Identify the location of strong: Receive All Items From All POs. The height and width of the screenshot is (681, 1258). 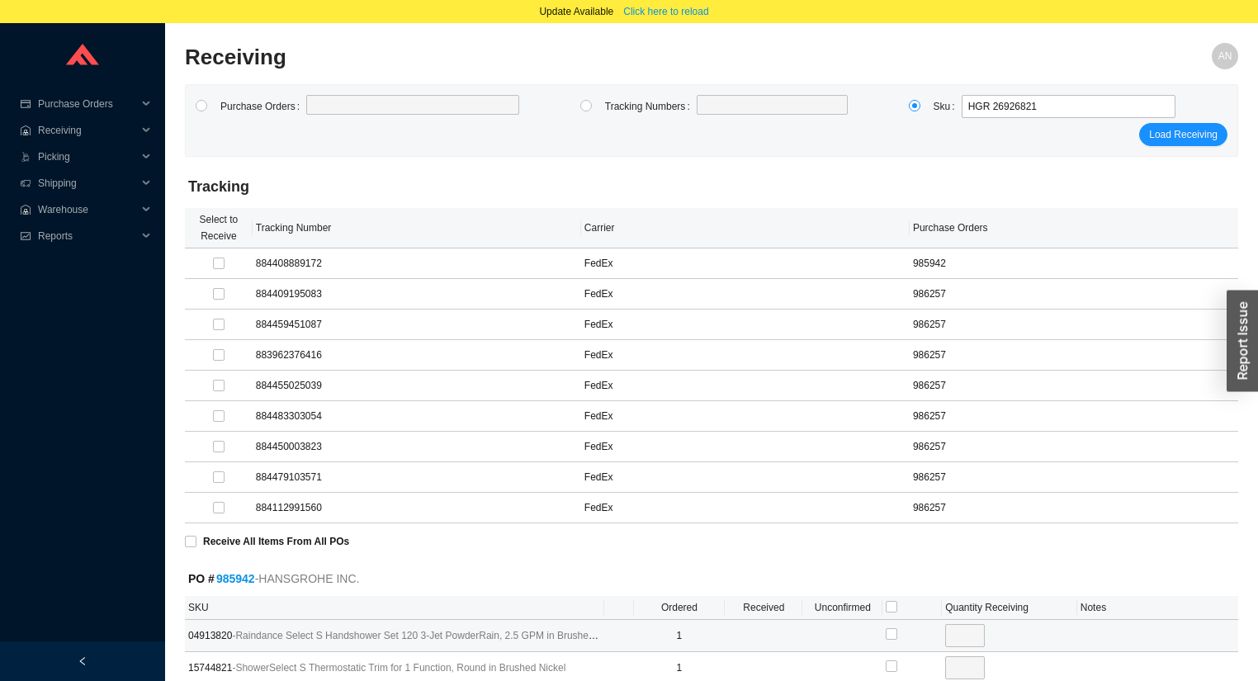
(276, 541).